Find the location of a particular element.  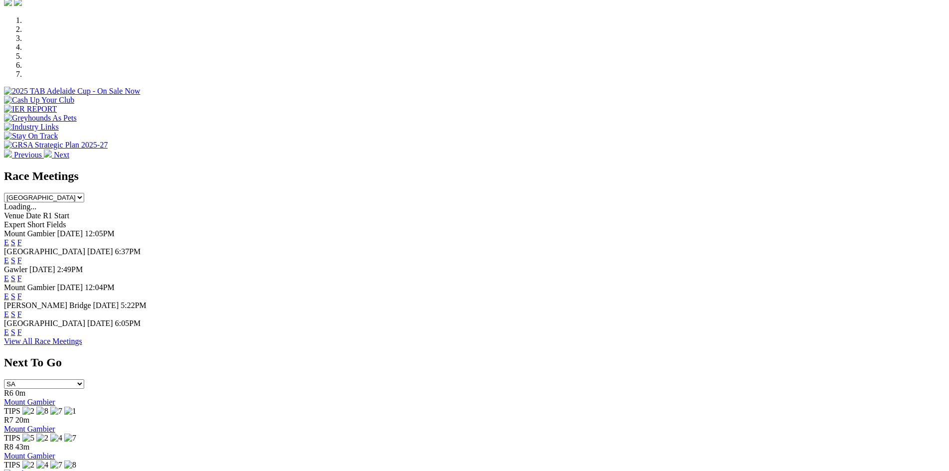

a: Previous is located at coordinates (24, 154).